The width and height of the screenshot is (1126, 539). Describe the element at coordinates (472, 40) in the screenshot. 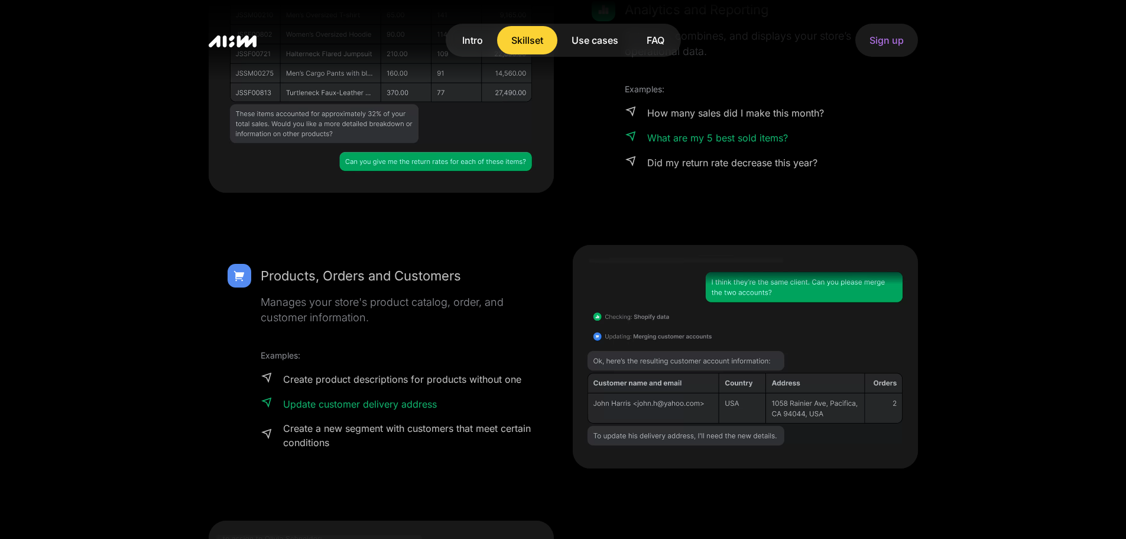

I see `a: Intro` at that location.